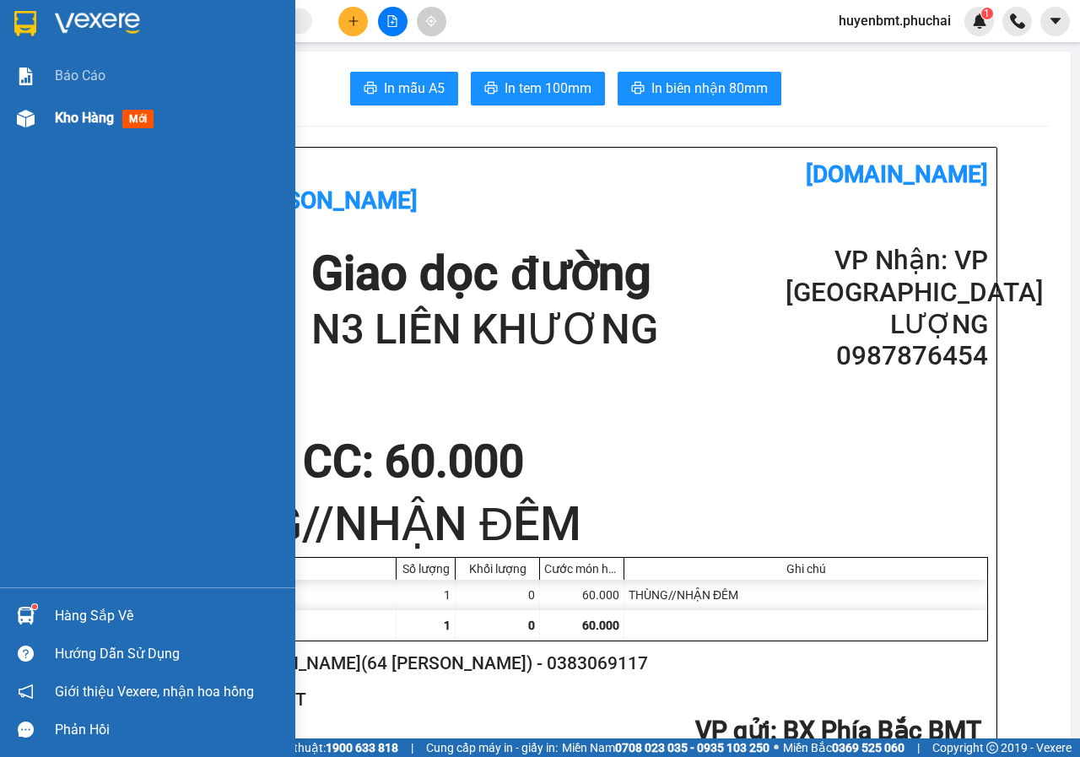 Image resolution: width=1080 pixels, height=757 pixels. Describe the element at coordinates (404, 89) in the screenshot. I see `button: printerIn mẫu A5` at that location.